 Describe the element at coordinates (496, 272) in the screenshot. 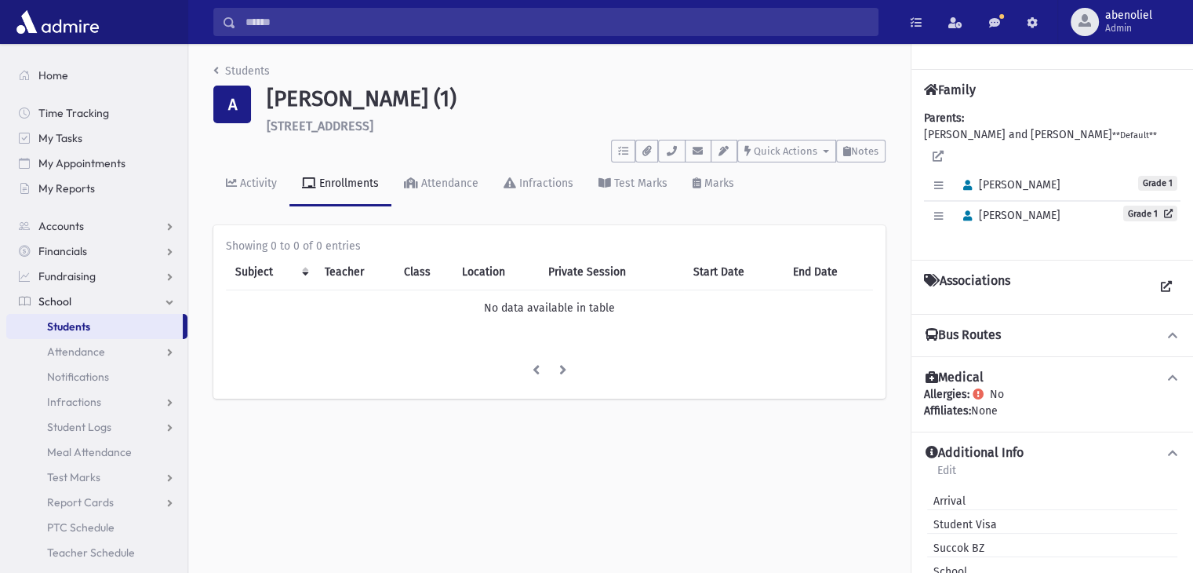

I see `th: Location` at that location.